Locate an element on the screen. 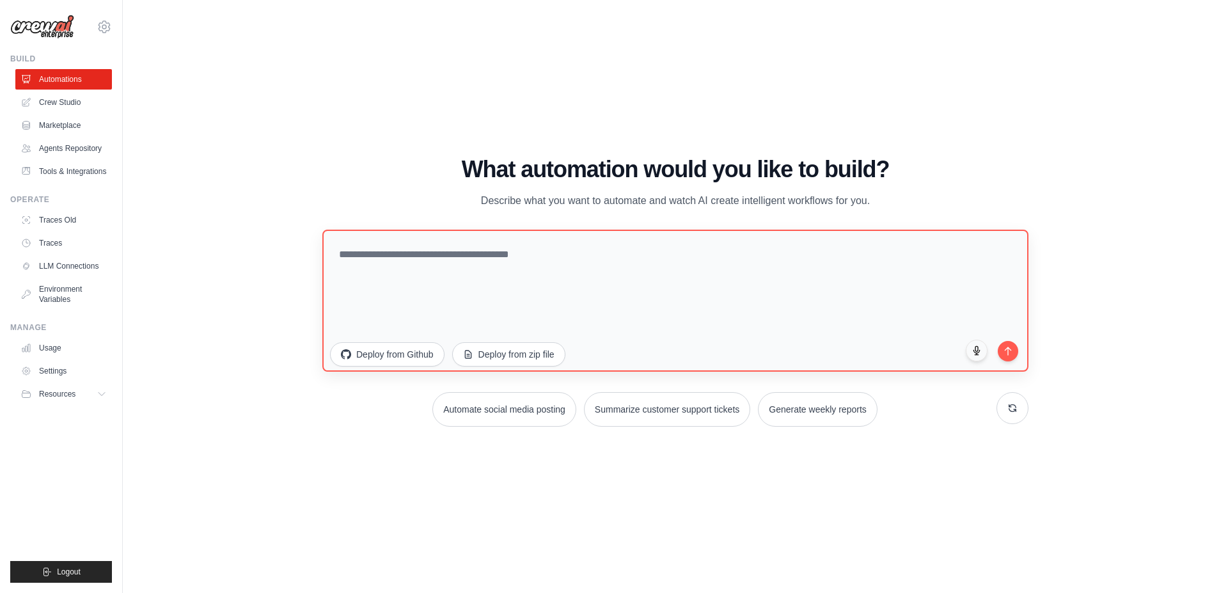 The width and height of the screenshot is (1228, 593). span: Resources is located at coordinates (57, 394).